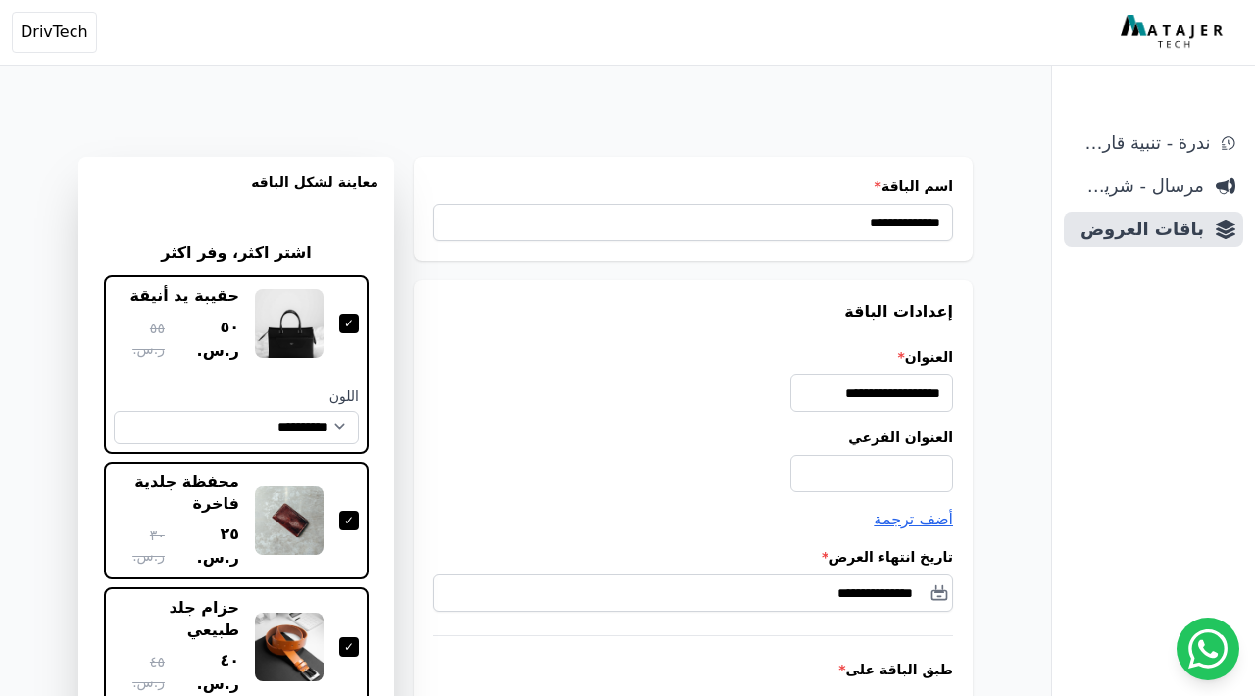 This screenshot has width=1255, height=696. Describe the element at coordinates (1174, 32) in the screenshot. I see `img: MatajerTech Logo` at that location.